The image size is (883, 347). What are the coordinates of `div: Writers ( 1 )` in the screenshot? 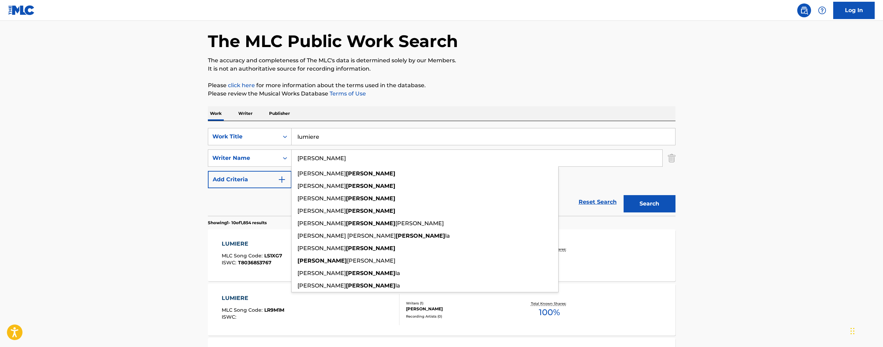 It's located at (458, 303).